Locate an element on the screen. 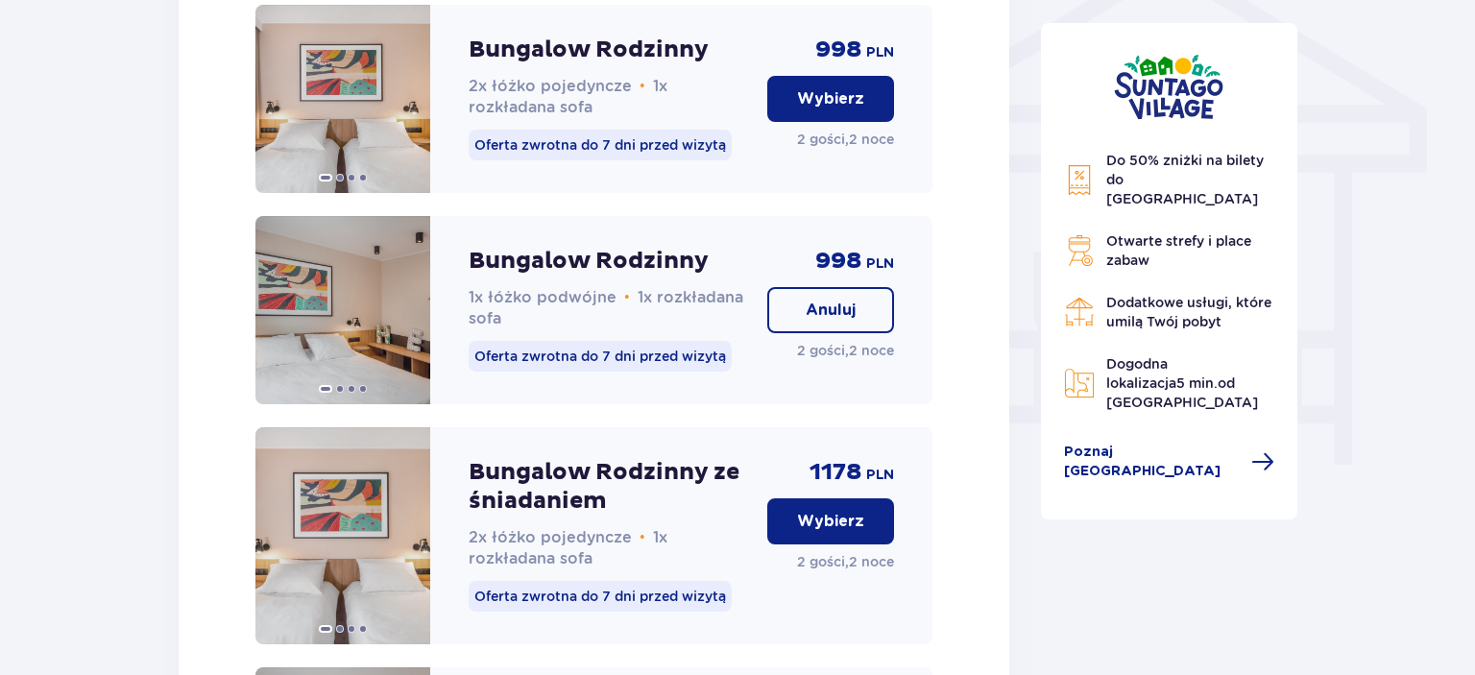  img: Restaurant Icon is located at coordinates (1079, 312).